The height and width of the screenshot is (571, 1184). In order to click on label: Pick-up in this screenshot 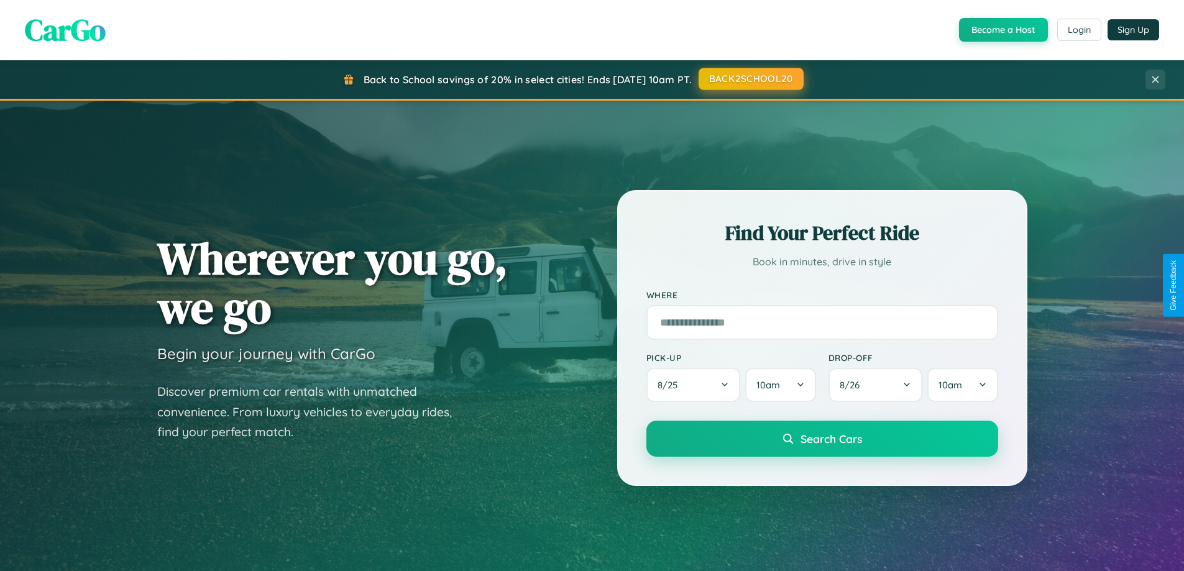, I will do `click(731, 357)`.